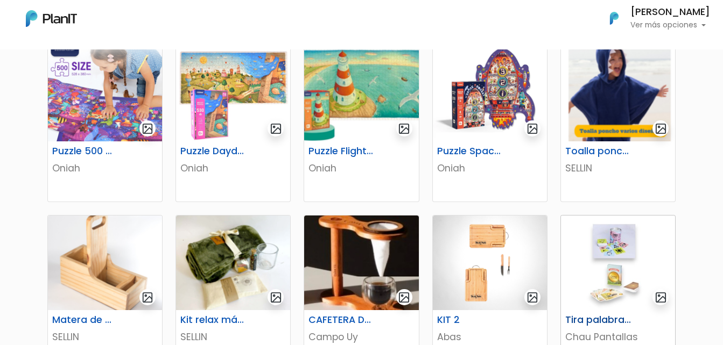 Image resolution: width=723 pixels, height=345 pixels. What do you see at coordinates (490, 94) in the screenshot?
I see `img: thumb_image__64_.png` at bounding box center [490, 94].